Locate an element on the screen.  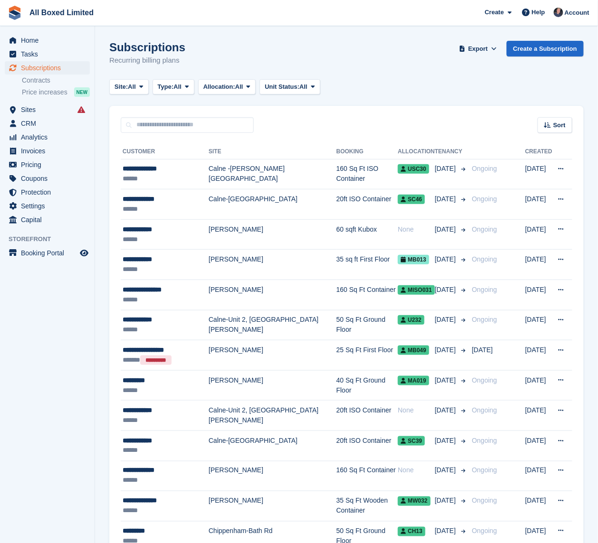
span: Tasks is located at coordinates (49, 54).